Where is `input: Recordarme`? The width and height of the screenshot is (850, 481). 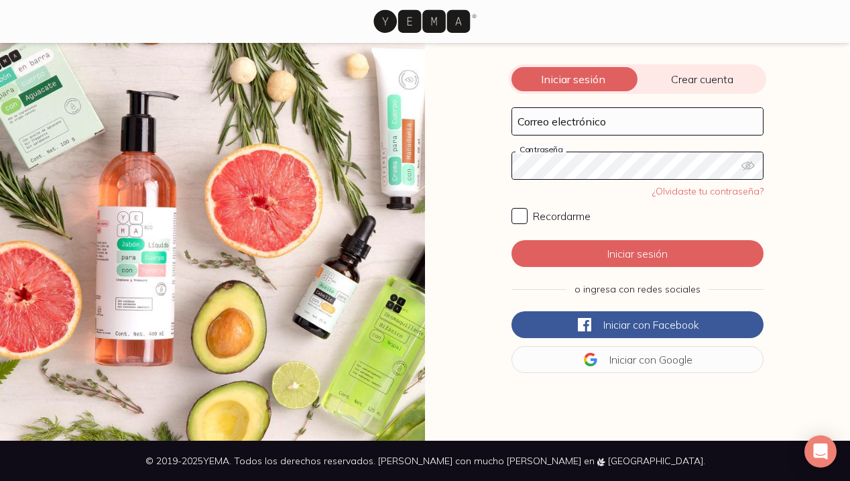
input: Recordarme is located at coordinates (519, 216).